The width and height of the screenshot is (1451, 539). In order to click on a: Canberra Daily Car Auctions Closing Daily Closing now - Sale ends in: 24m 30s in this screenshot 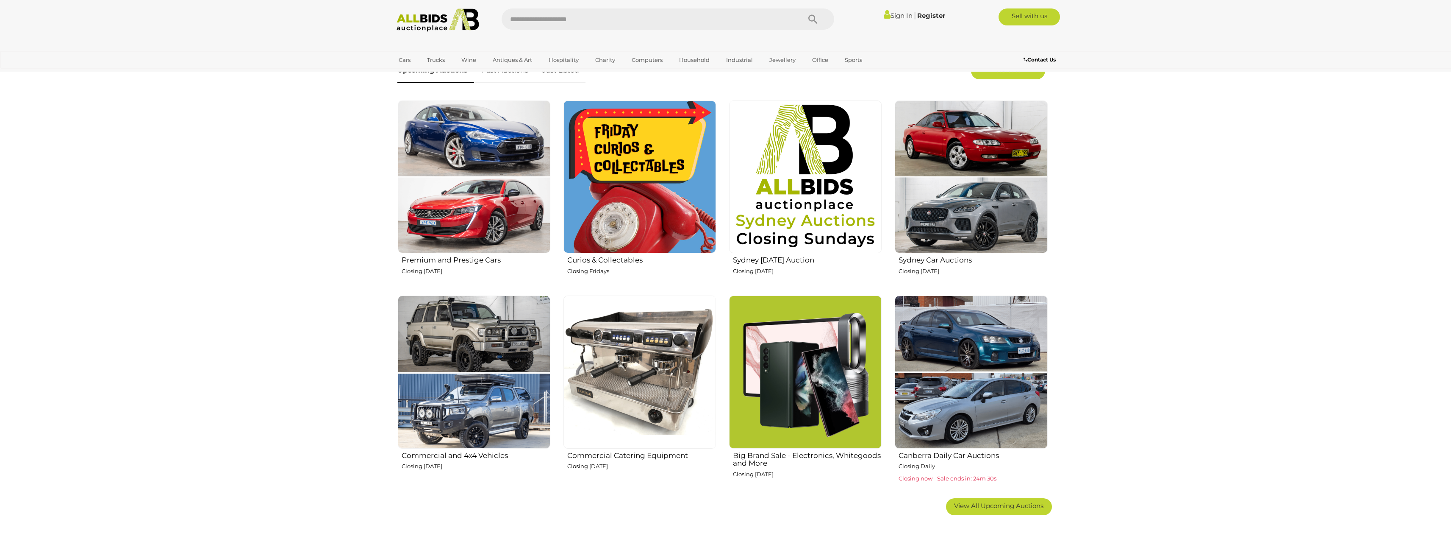, I will do `click(971, 393)`.